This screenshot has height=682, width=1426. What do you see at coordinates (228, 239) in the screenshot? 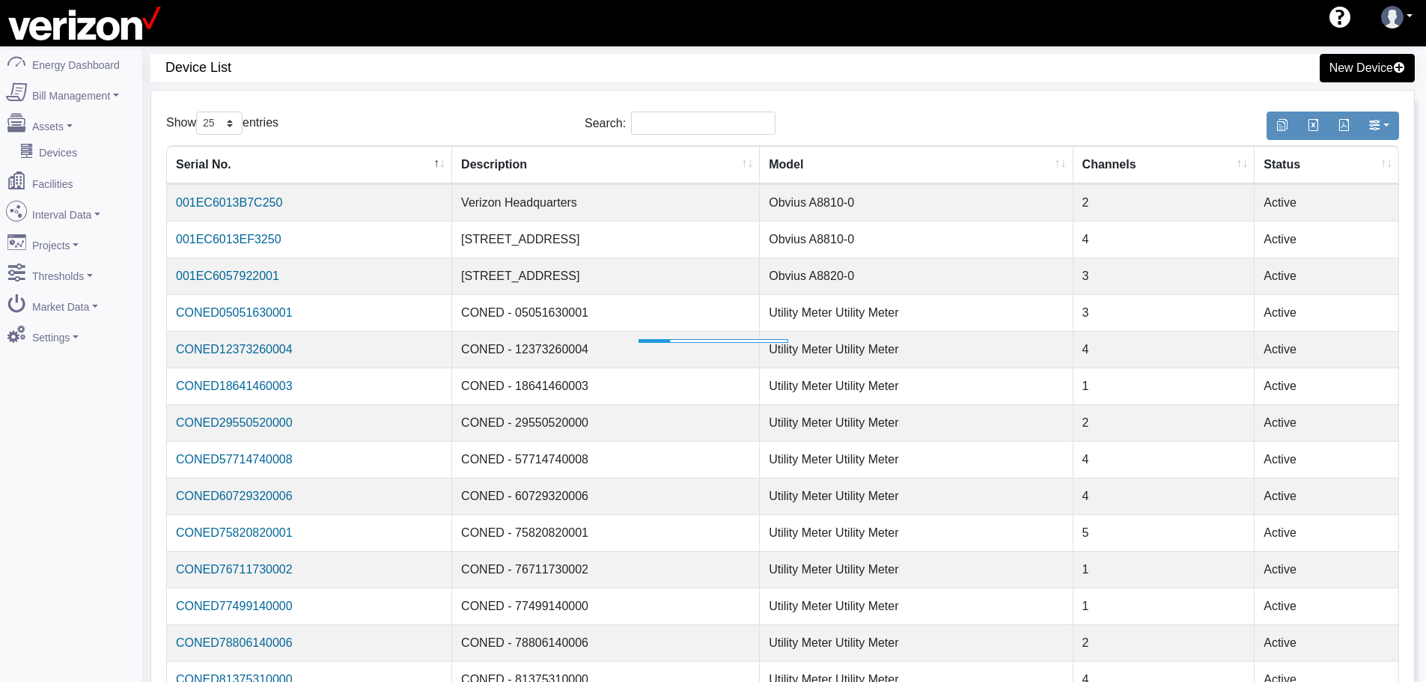
I see `a: 001EC6013EF3250` at bounding box center [228, 239].